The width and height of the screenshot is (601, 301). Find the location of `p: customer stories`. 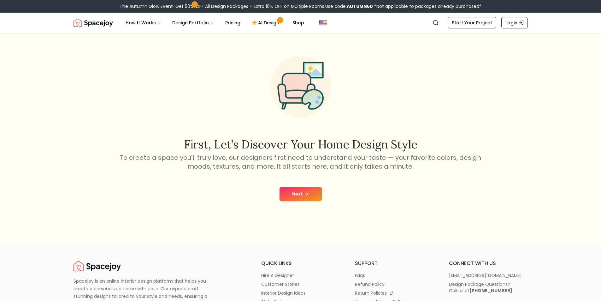

p: customer stories is located at coordinates (281, 284).